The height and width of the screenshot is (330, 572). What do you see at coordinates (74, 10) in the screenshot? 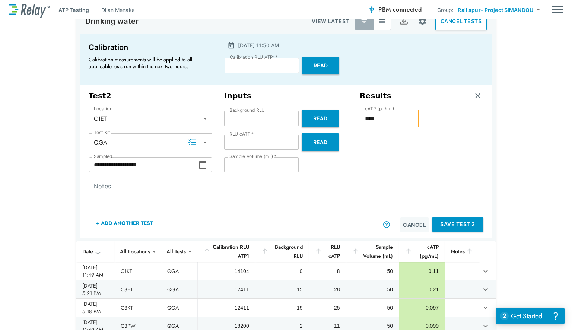
I see `p: ATP Testing` at bounding box center [74, 10].